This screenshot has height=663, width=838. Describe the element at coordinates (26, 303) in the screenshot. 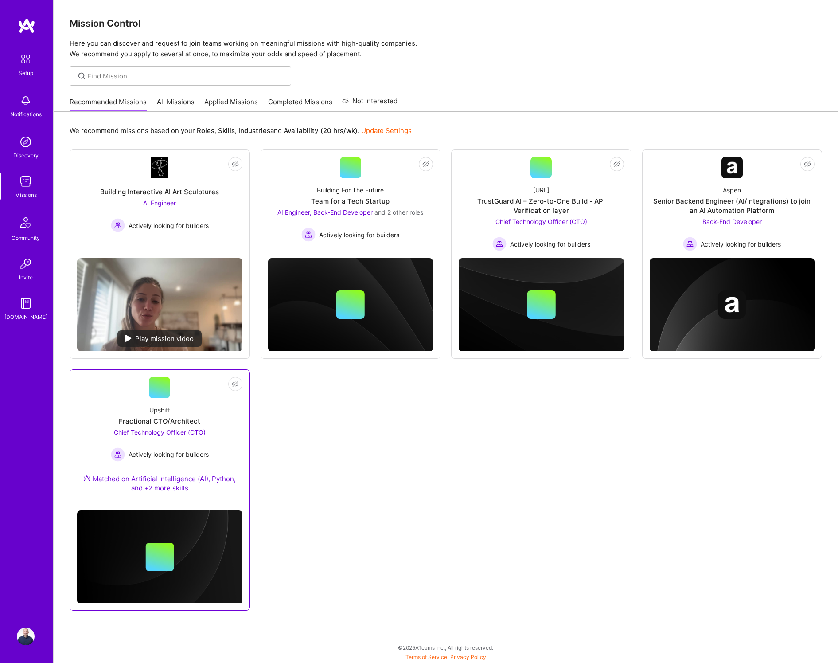

I see `img: guide book` at that location.